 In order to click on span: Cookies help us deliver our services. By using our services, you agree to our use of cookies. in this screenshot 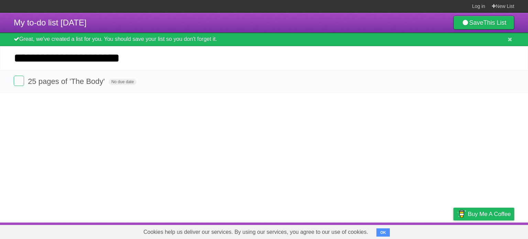, I will do `click(256, 232)`.